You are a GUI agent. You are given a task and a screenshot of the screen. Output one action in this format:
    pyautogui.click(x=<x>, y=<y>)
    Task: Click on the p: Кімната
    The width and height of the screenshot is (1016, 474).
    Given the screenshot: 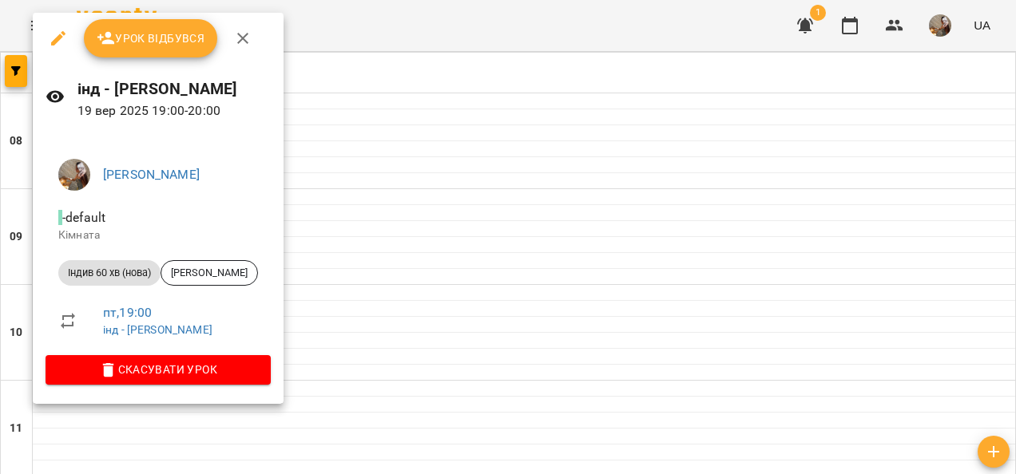 What is the action you would take?
    pyautogui.click(x=158, y=236)
    